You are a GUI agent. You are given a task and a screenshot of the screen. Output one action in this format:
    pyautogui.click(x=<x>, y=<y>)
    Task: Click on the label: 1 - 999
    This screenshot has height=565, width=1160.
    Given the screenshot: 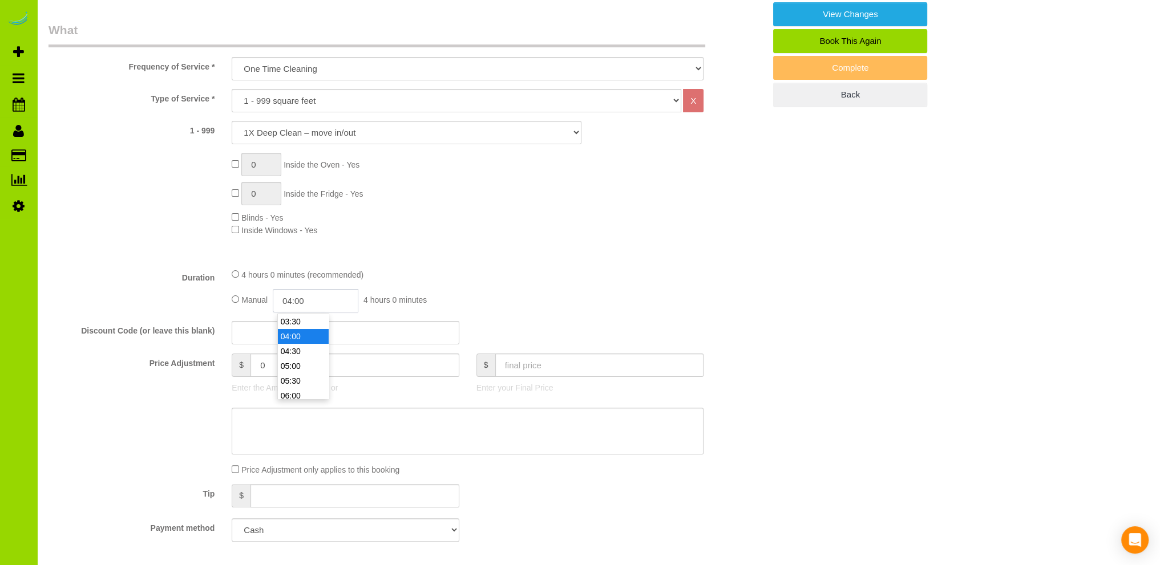 What is the action you would take?
    pyautogui.click(x=131, y=128)
    